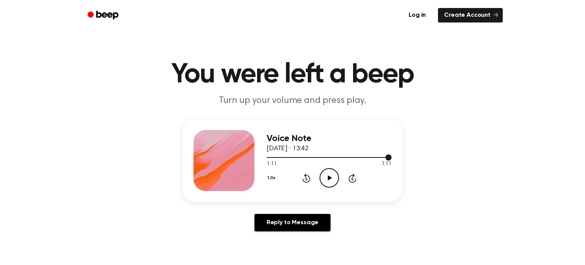 This screenshot has width=585, height=265. What do you see at coordinates (329, 138) in the screenshot?
I see `h3: Voice Note` at bounding box center [329, 138].